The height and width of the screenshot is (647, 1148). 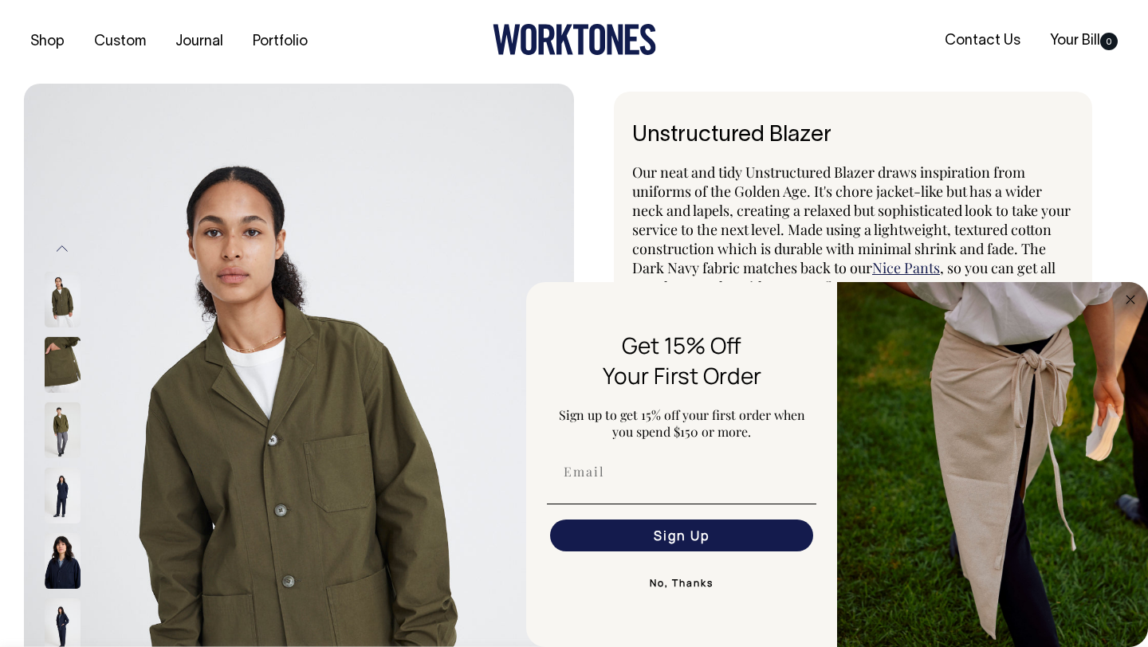 I want to click on a: Nice Pants, so click(x=906, y=268).